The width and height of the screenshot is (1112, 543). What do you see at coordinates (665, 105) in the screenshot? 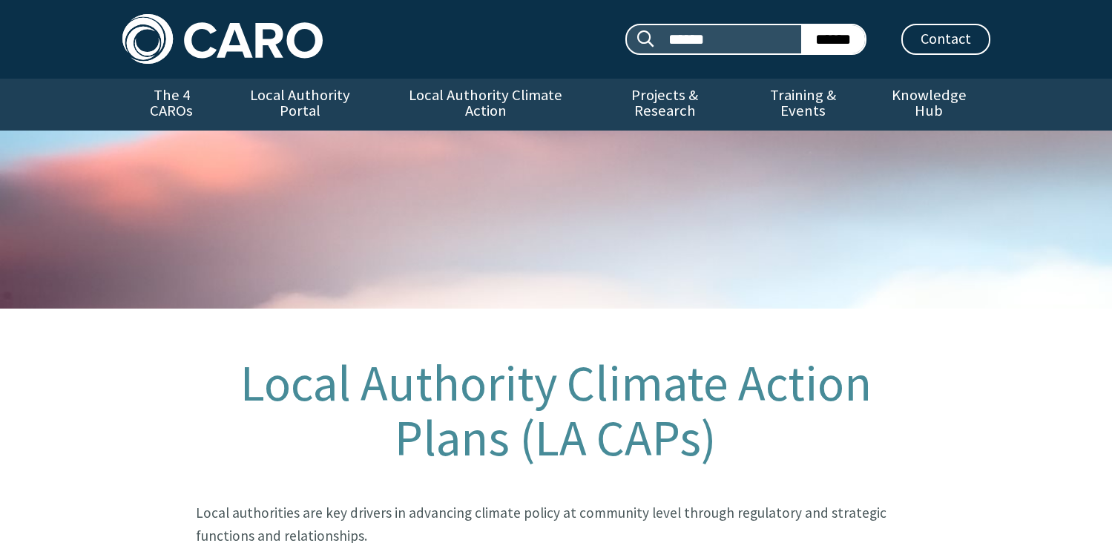
I see `a: Projects & Research` at bounding box center [665, 105].